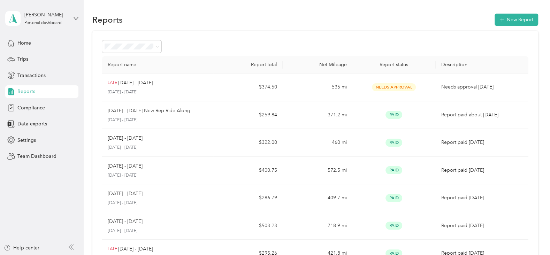 Image resolution: width=550 pixels, height=255 pixels. I want to click on th: Report name, so click(157, 65).